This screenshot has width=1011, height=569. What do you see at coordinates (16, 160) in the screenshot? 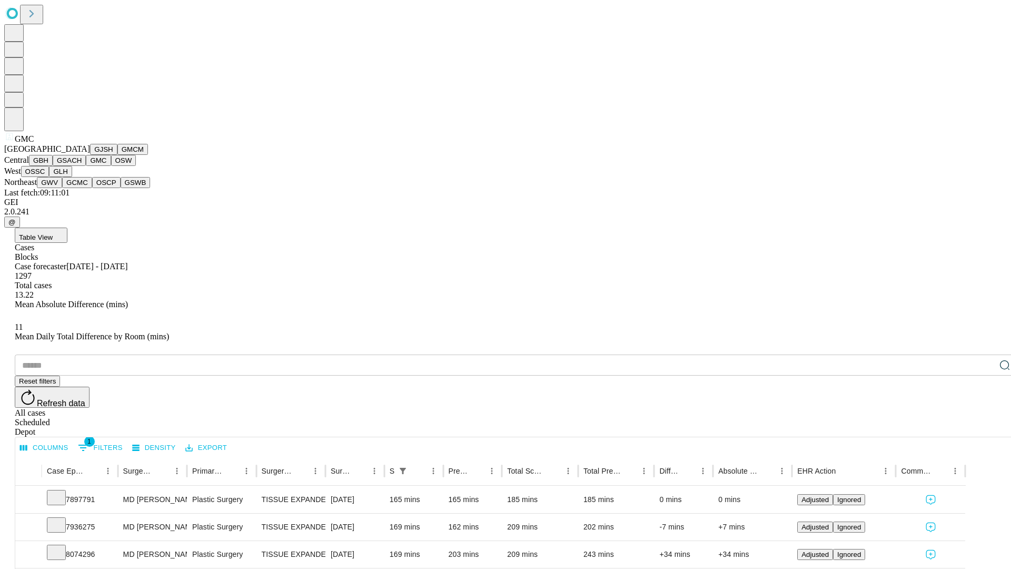
I see `span: Central` at bounding box center [16, 160].